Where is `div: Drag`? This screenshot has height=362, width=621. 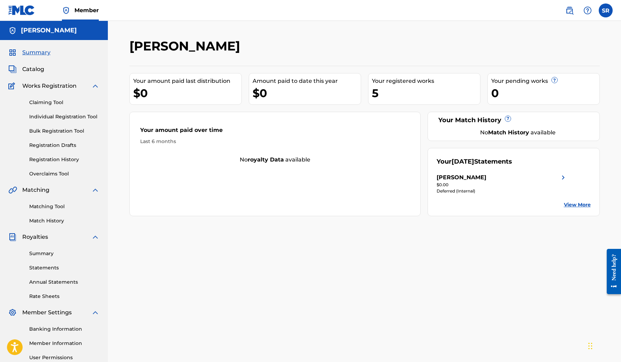 div: Drag is located at coordinates (590, 346).